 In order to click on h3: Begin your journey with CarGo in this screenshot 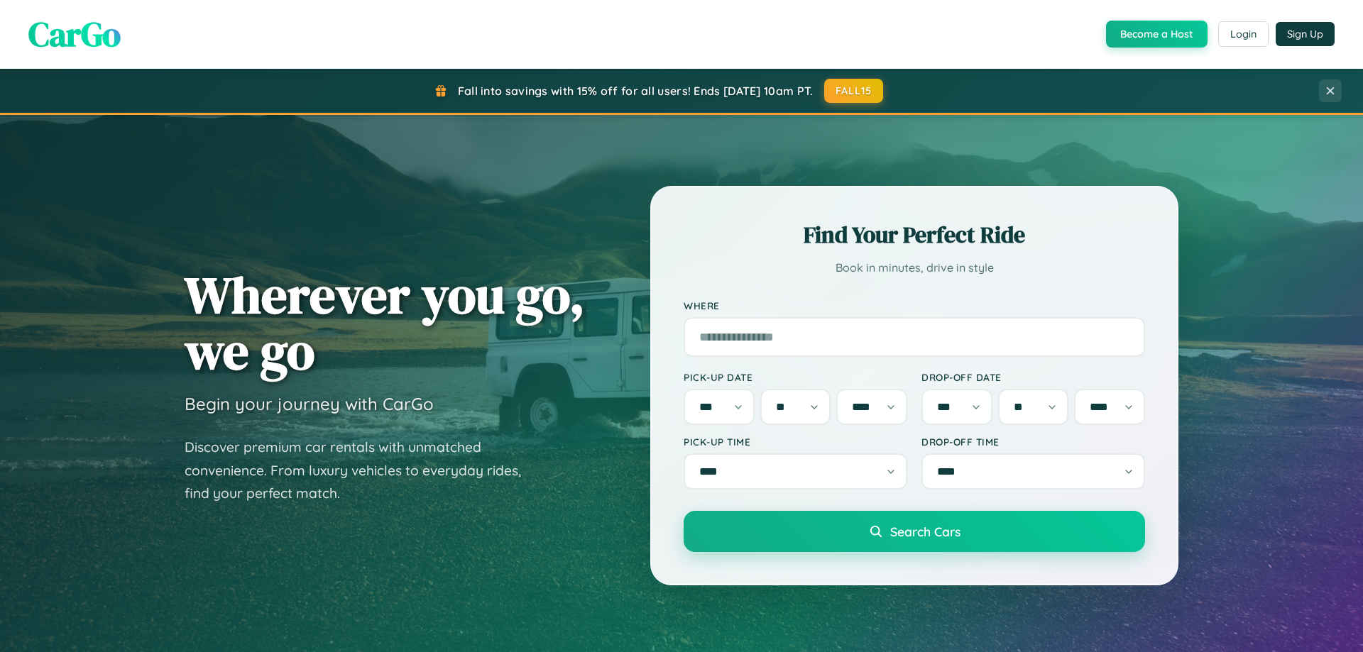, I will do `click(309, 404)`.